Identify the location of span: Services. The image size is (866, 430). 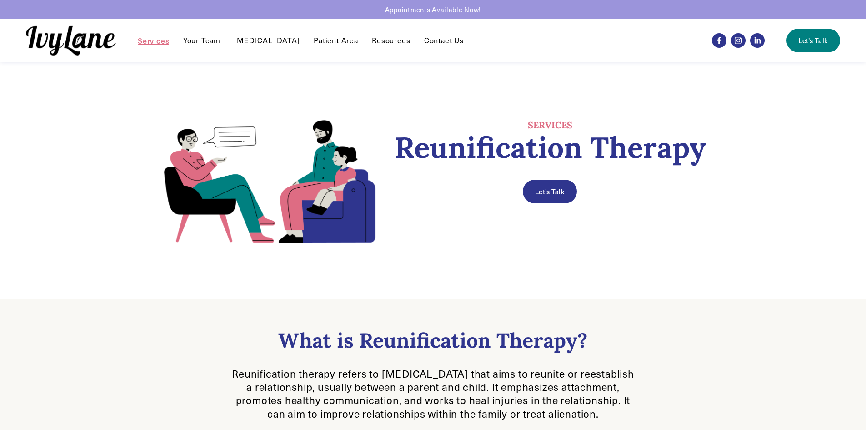
(153, 40).